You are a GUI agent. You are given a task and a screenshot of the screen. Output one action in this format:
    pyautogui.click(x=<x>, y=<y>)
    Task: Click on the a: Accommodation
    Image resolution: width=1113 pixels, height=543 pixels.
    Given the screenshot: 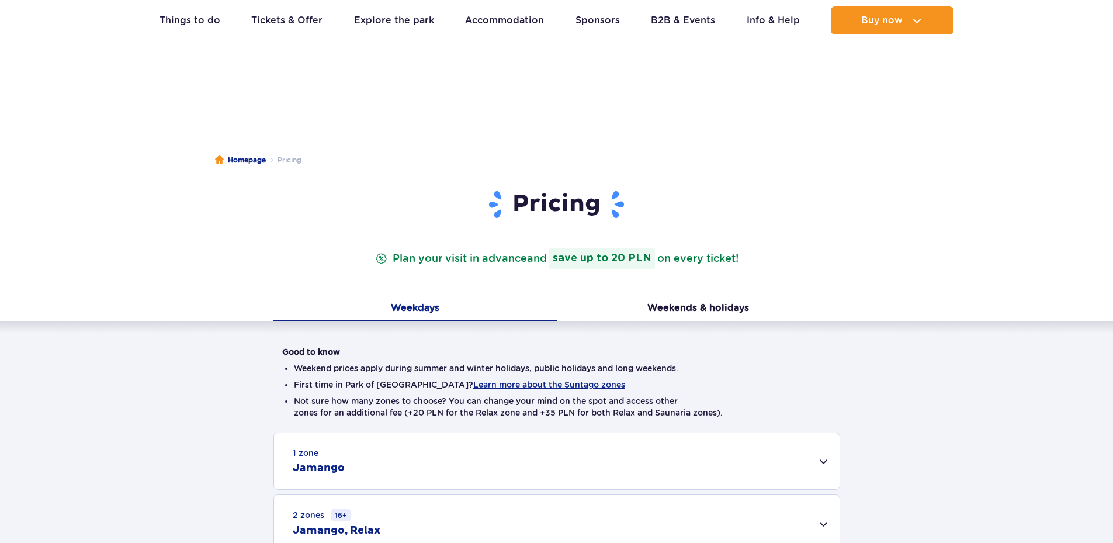 What is the action you would take?
    pyautogui.click(x=504, y=20)
    